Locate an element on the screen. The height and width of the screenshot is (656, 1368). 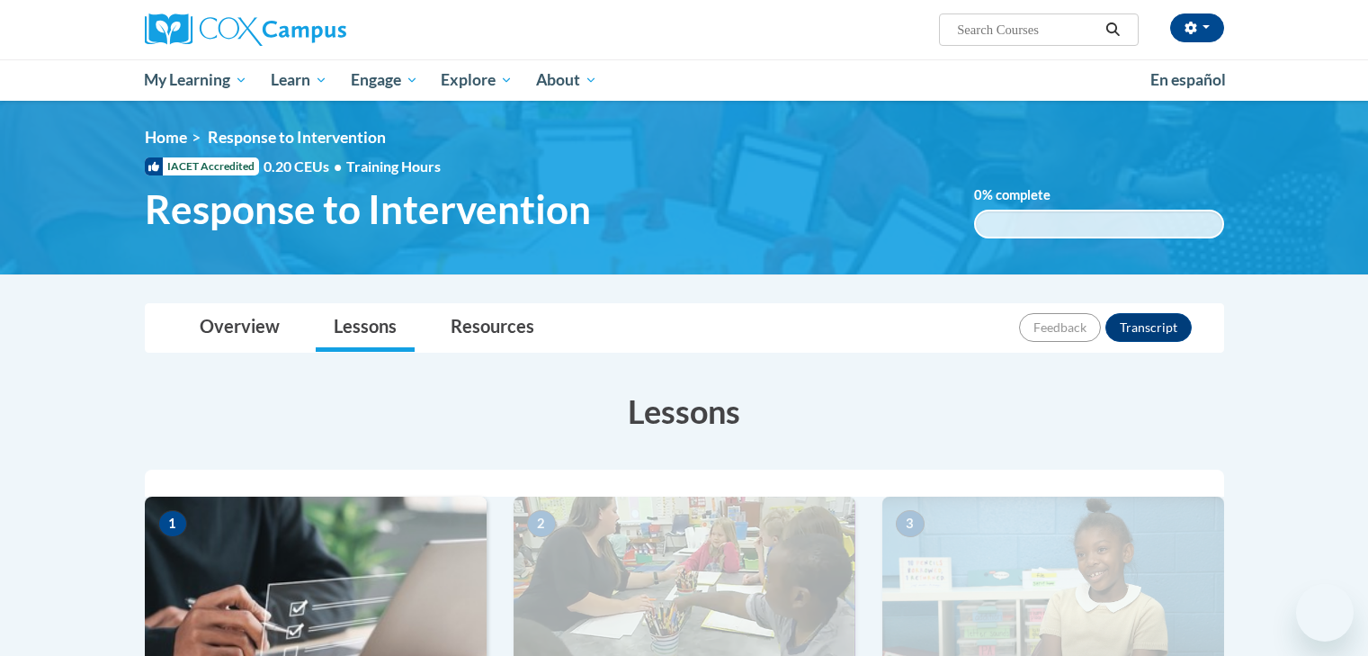
span: En español is located at coordinates (1188, 79).